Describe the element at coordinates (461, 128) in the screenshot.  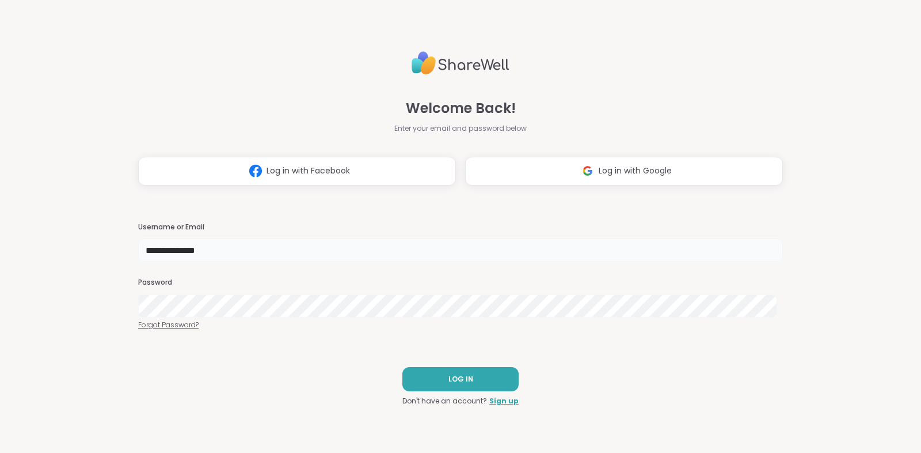
I see `span: Enter your email and password below` at that location.